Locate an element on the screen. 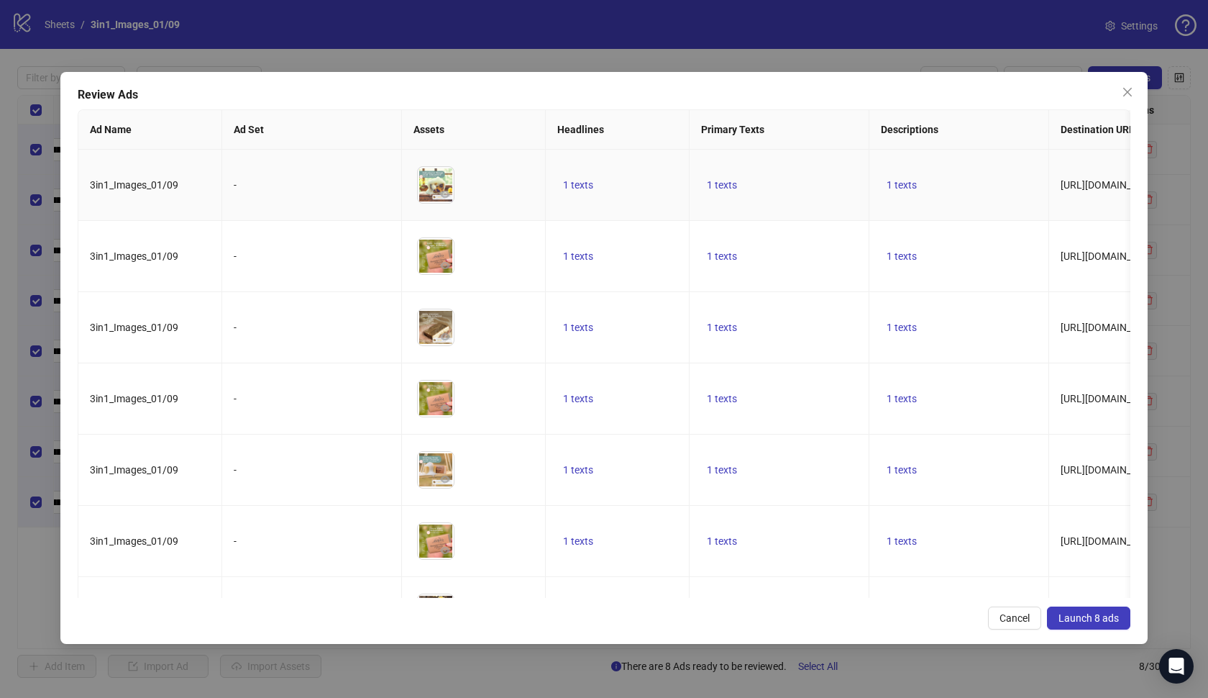  th: Destination URL is located at coordinates (1121, 129).